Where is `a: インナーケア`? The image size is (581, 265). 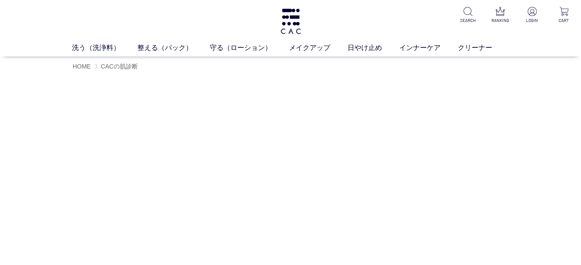 a: インナーケア is located at coordinates (428, 48).